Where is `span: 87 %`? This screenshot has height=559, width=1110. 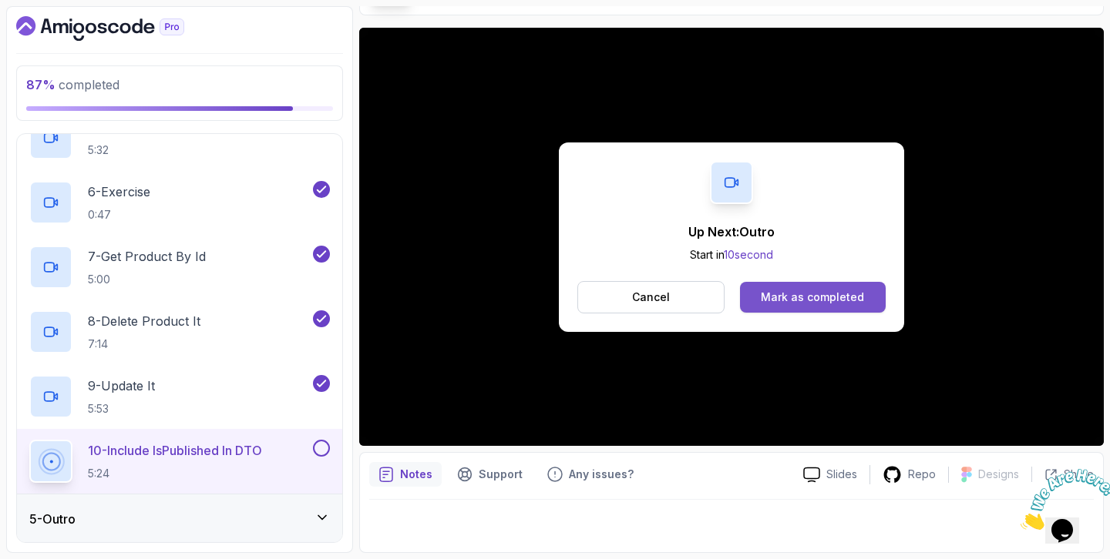
span: 87 % is located at coordinates (41, 85).